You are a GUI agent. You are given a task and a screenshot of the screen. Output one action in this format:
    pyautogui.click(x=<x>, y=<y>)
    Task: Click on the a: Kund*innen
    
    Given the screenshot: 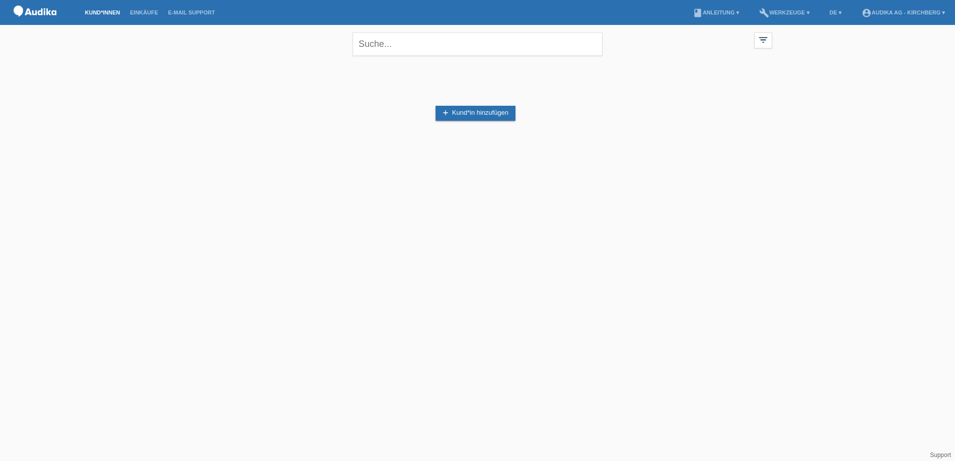 What is the action you would take?
    pyautogui.click(x=102, y=12)
    